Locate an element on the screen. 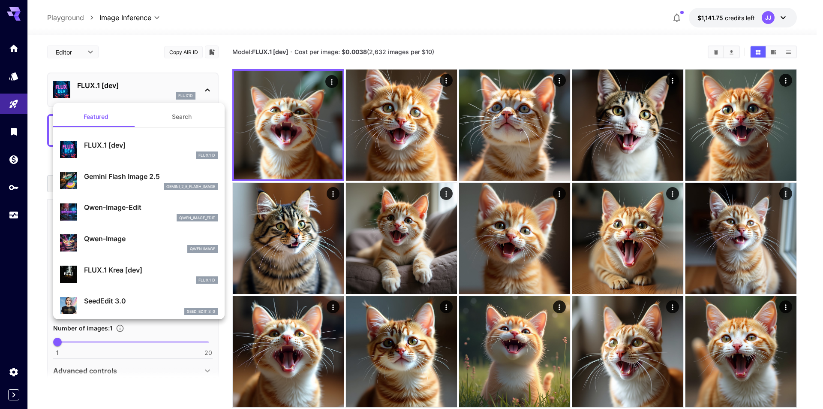  p: qwen_image_edit is located at coordinates (197, 218).